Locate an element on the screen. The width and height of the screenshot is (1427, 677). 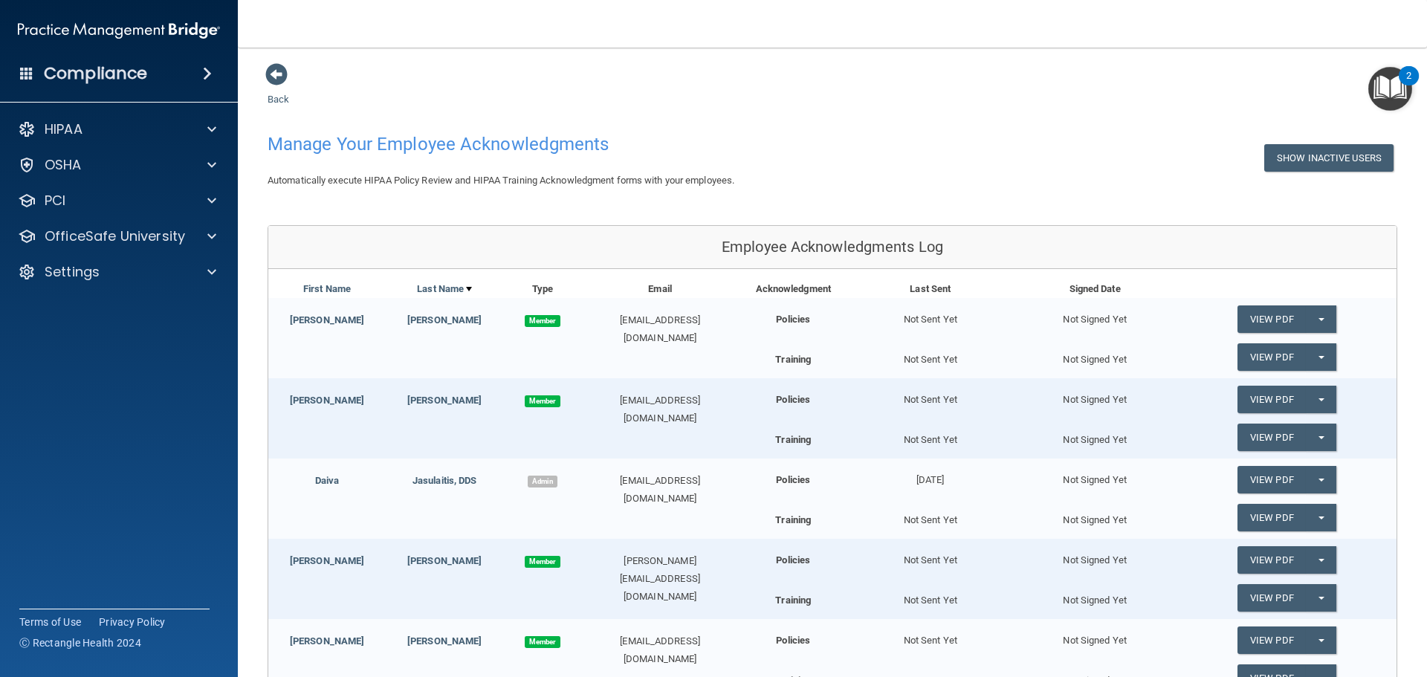
a: First Name is located at coordinates (327, 289).